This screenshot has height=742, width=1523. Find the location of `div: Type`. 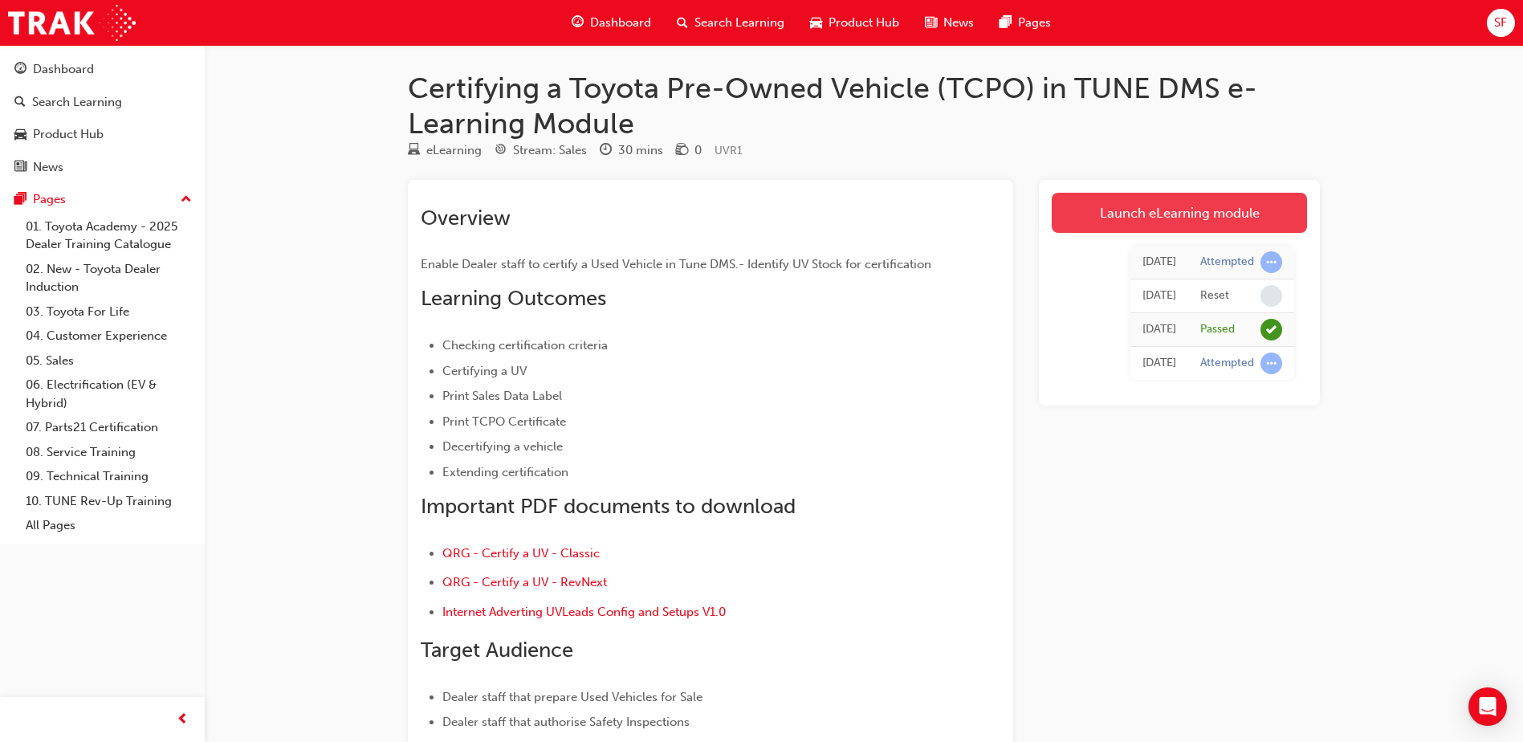

div: Type is located at coordinates (445, 150).